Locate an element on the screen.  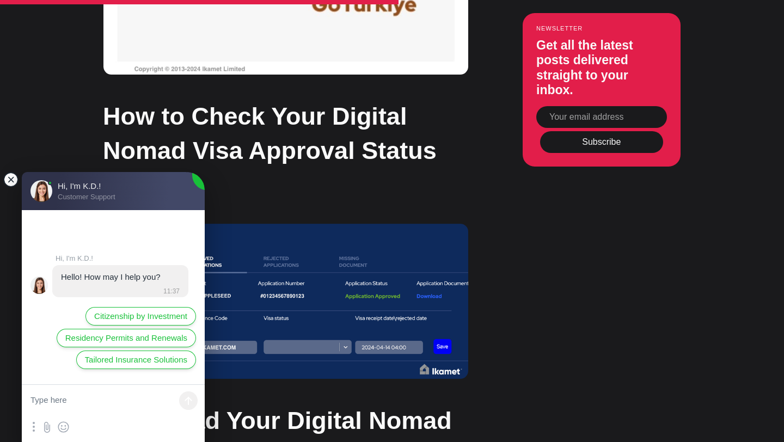
h3: Get all the latest posts delivered straight to your inbox. is located at coordinates (602, 68).